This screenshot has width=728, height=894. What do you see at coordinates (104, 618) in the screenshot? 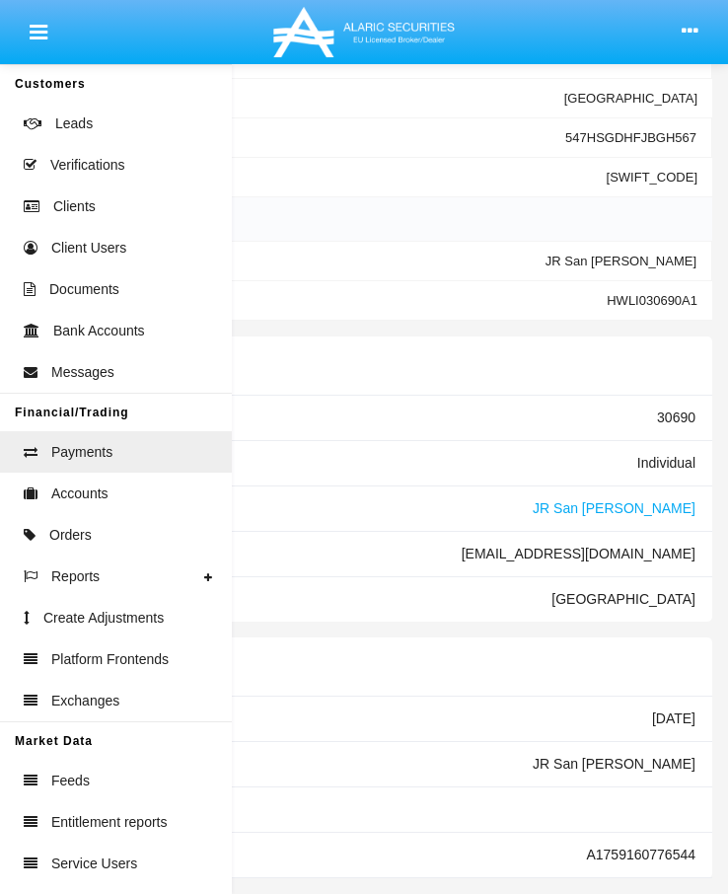
I see `span: Create Adjustments` at bounding box center [104, 618].